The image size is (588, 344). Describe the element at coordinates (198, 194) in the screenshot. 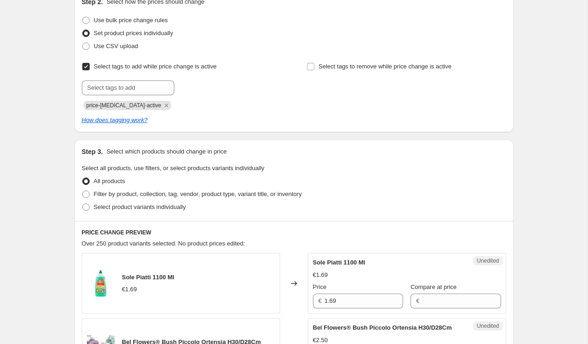

I see `span: Filter by product, collection, tag, vendor, product type, variant title, or inventory` at that location.